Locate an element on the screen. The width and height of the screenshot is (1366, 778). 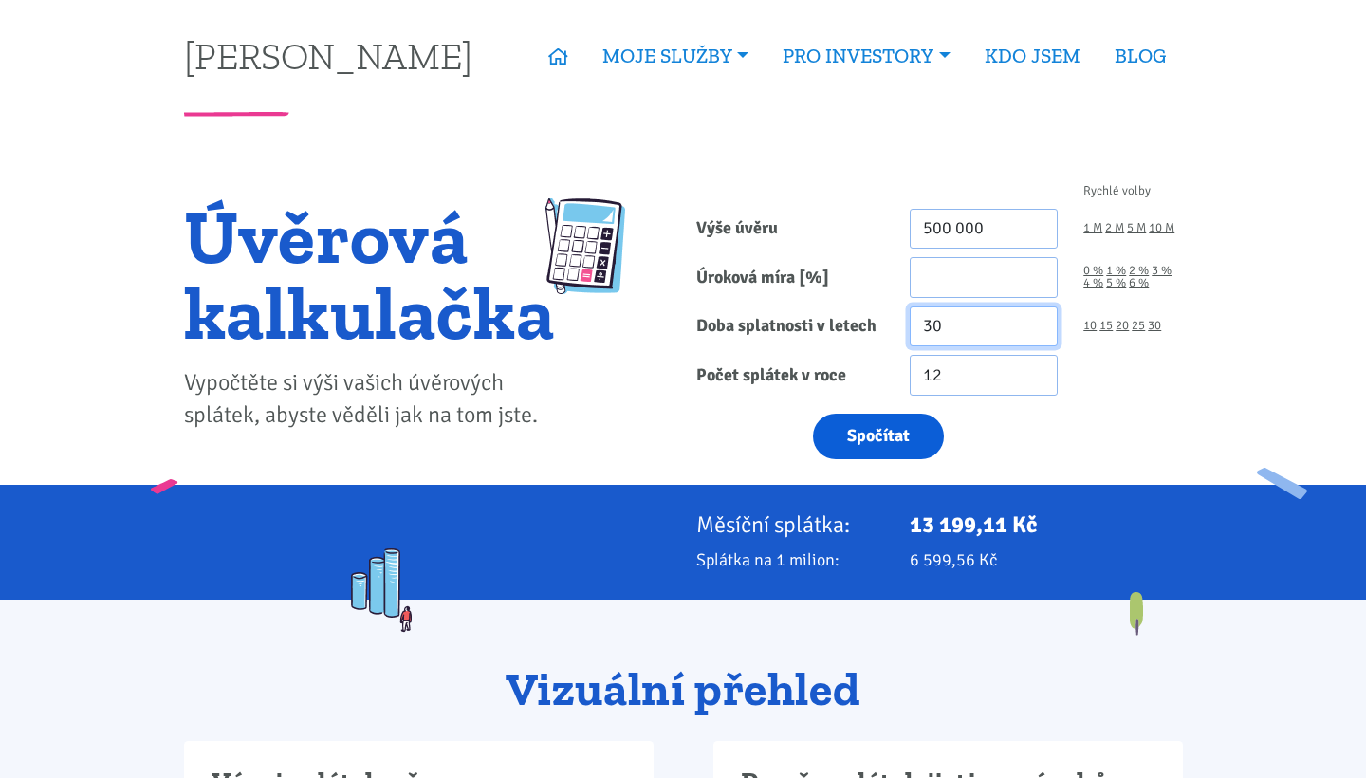
p: 6 599,56 Kč is located at coordinates (1046, 560).